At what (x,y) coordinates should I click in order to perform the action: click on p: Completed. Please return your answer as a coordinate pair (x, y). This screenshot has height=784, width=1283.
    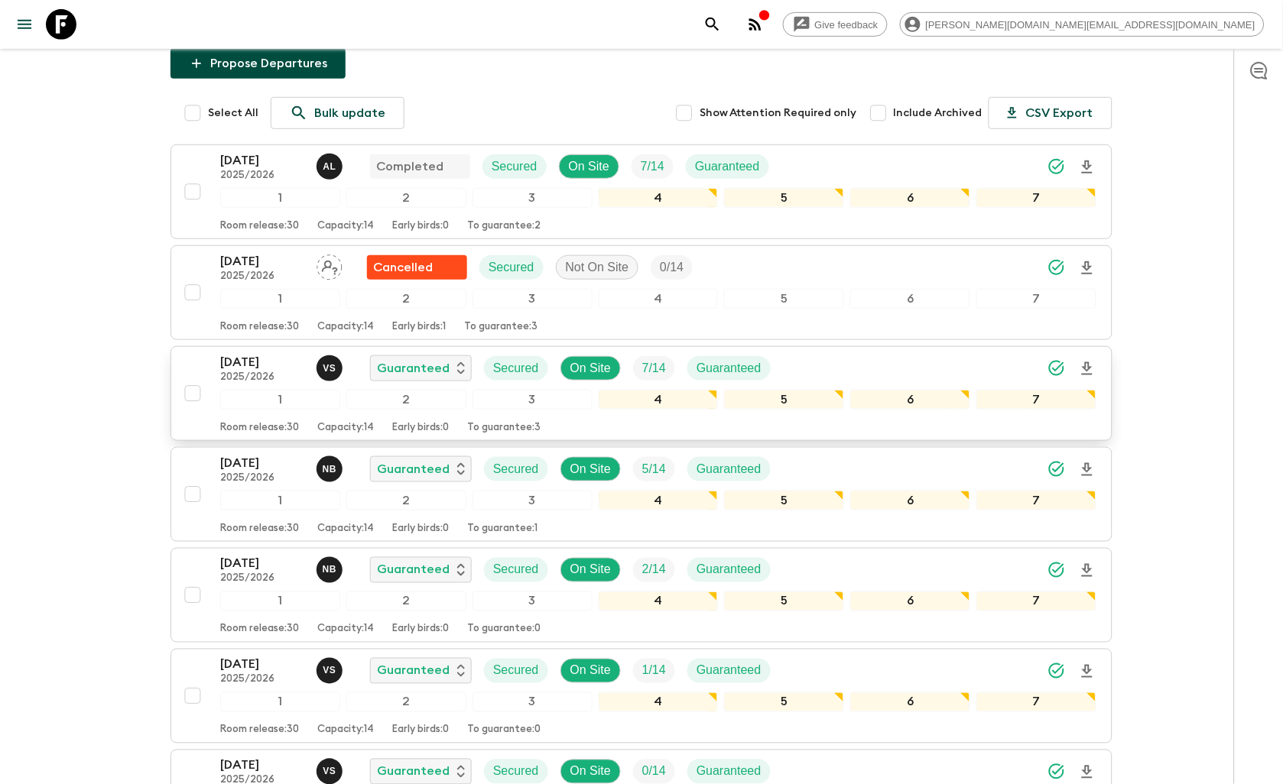
    Looking at the image, I should click on (410, 167).